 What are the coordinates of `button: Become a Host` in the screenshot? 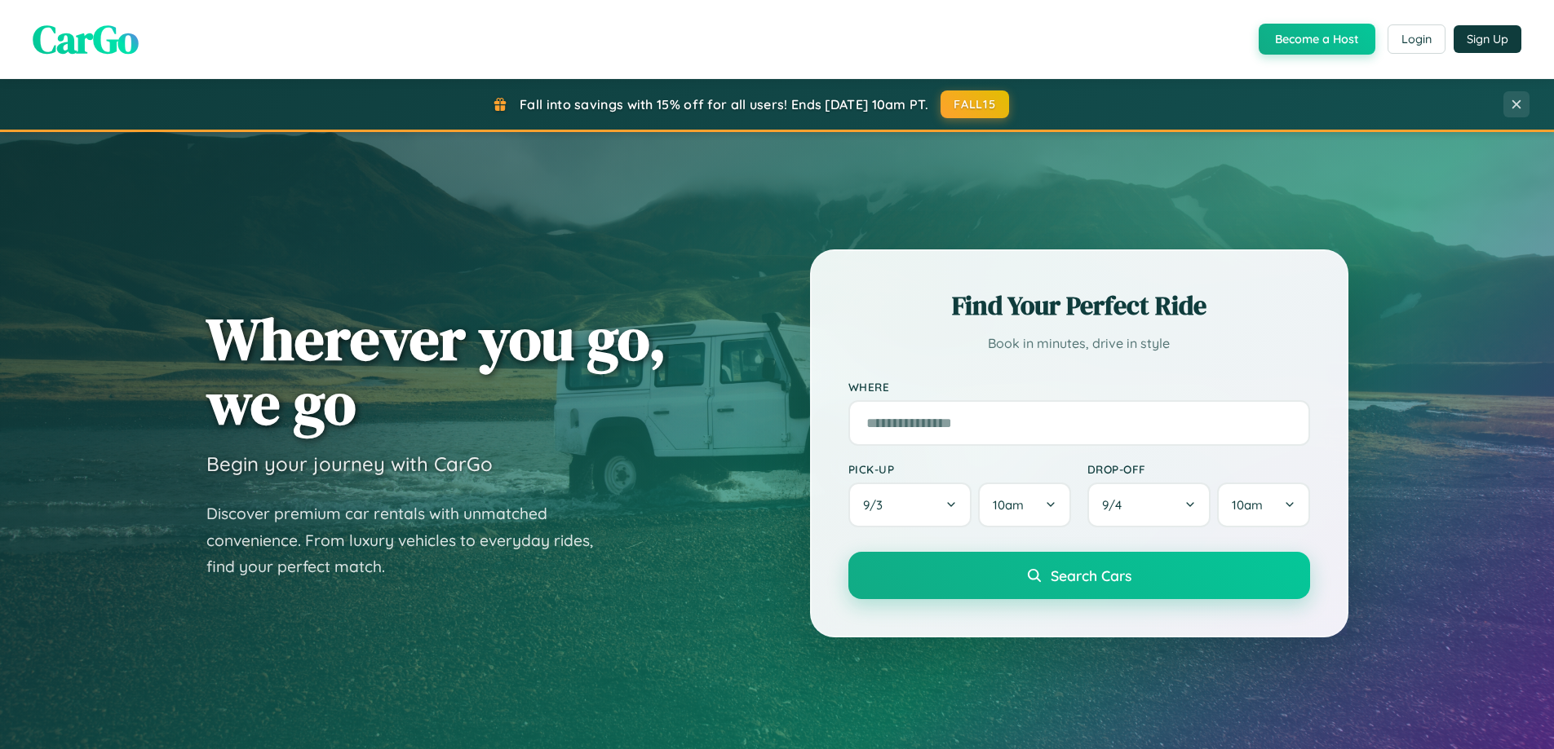 It's located at (1316, 39).